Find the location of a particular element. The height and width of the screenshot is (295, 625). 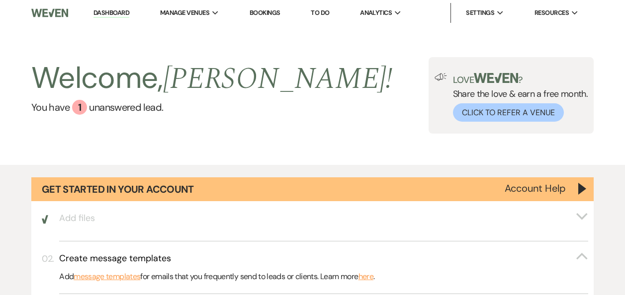

button: Click to Refer a Venue is located at coordinates (508, 112).